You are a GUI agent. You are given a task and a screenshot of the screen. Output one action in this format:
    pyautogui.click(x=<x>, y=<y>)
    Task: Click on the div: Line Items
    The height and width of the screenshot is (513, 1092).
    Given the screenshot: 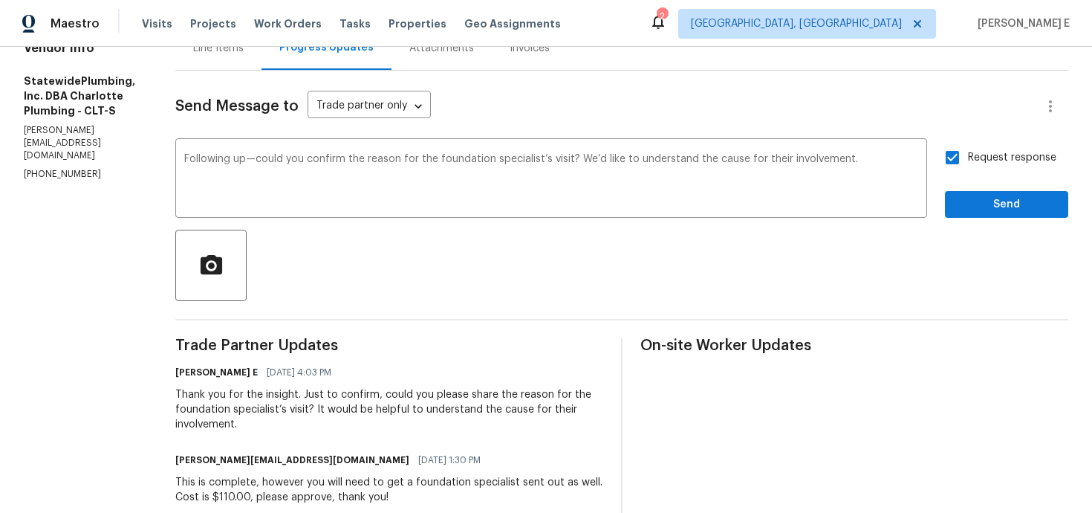 What is the action you would take?
    pyautogui.click(x=218, y=48)
    